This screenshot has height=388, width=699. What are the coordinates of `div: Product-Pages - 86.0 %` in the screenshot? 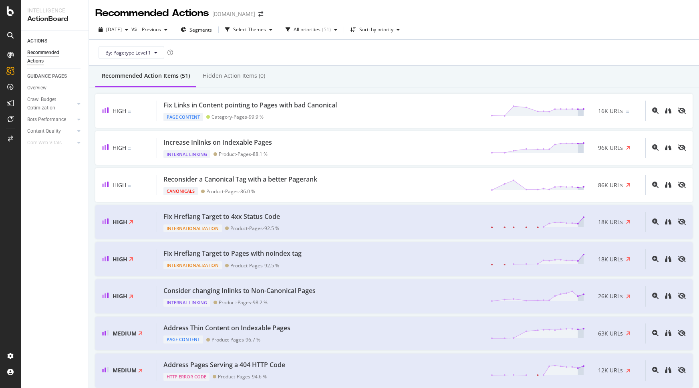 It's located at (231, 191).